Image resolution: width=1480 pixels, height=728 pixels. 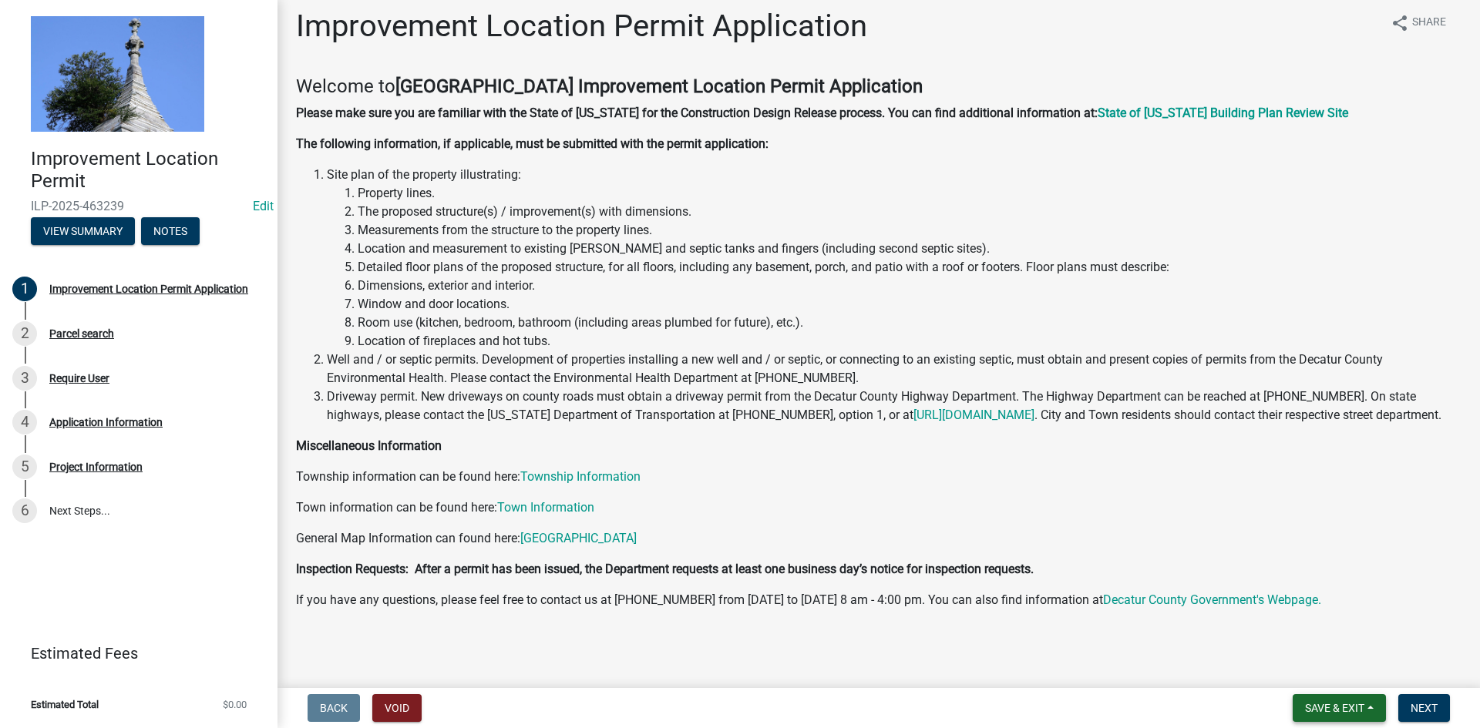 I want to click on div: 4, so click(x=25, y=422).